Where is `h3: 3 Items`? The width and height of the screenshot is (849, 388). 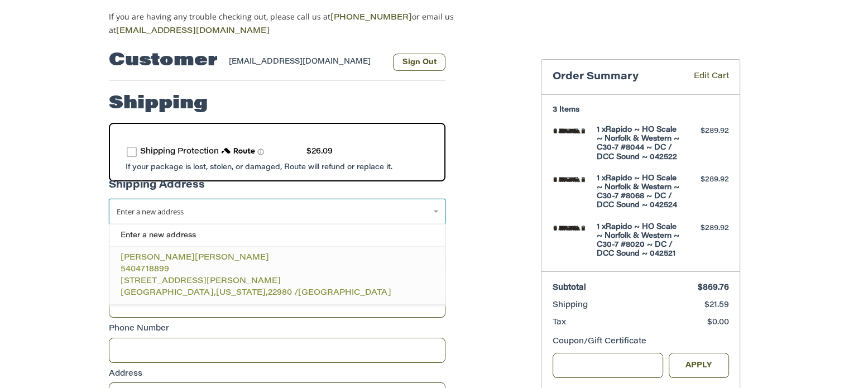 h3: 3 Items is located at coordinates (640, 110).